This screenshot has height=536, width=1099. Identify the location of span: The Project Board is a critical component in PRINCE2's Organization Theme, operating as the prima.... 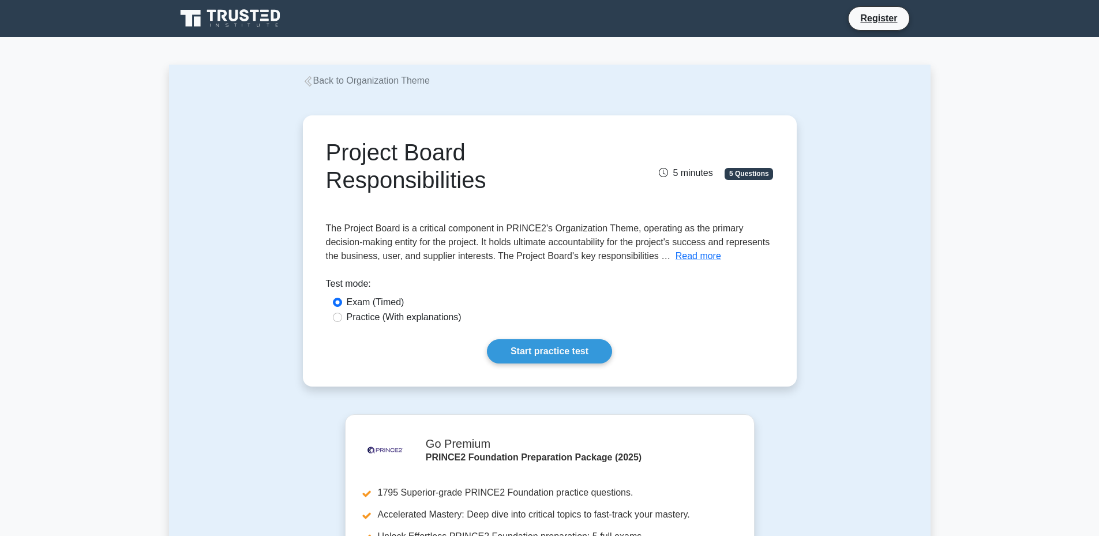
(548, 242).